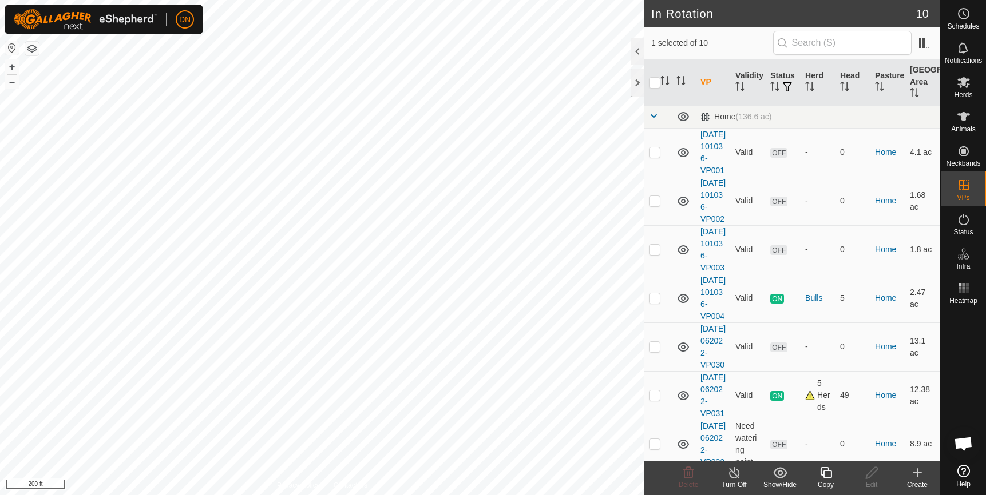 The image size is (986, 495). I want to click on th: Head, so click(852, 82).